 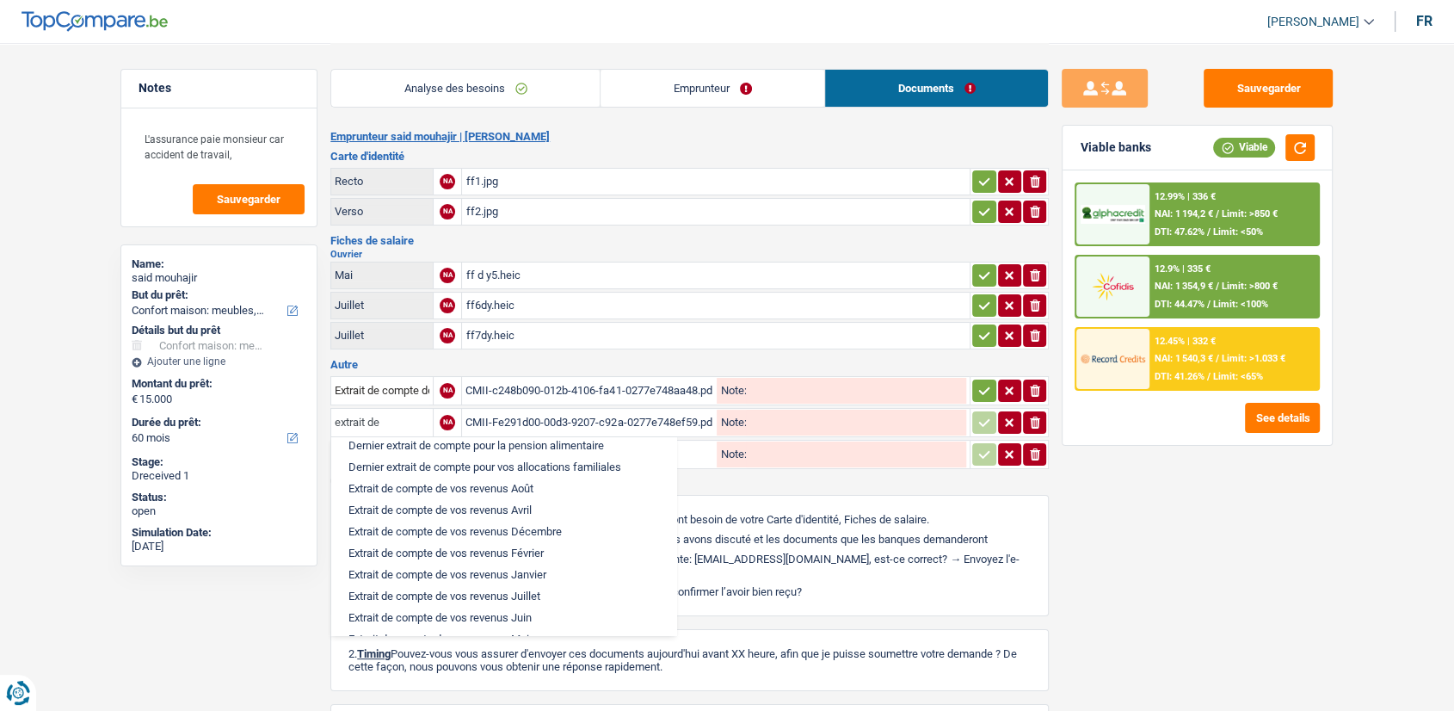 What do you see at coordinates (219, 278) in the screenshot?
I see `div: said mouhajir` at bounding box center [219, 278].